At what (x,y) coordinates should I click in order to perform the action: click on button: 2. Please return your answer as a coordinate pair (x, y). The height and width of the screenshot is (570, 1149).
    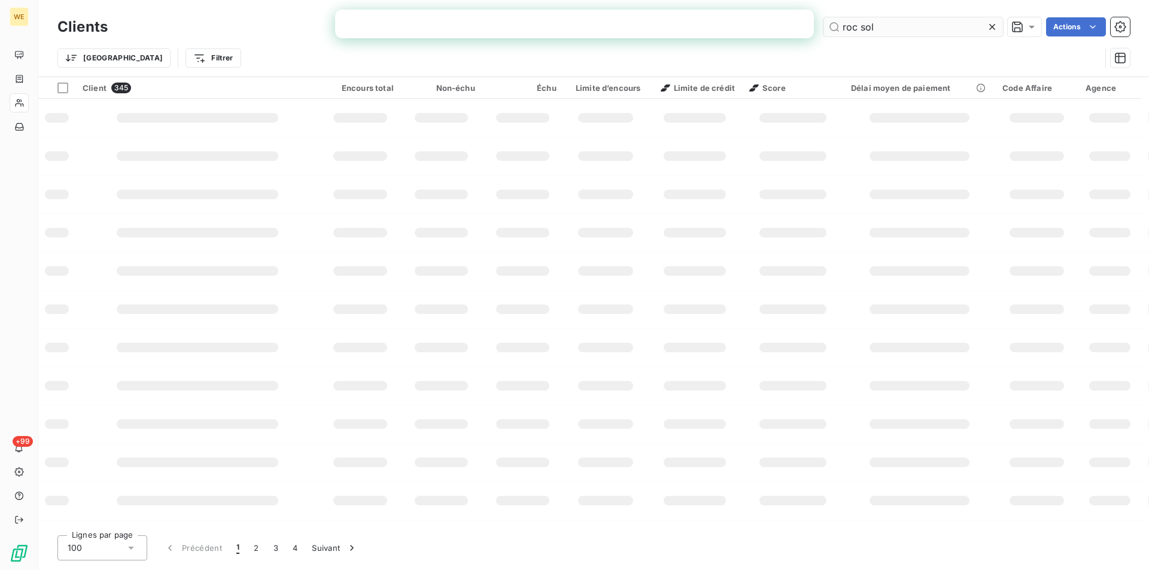
    Looking at the image, I should click on (256, 548).